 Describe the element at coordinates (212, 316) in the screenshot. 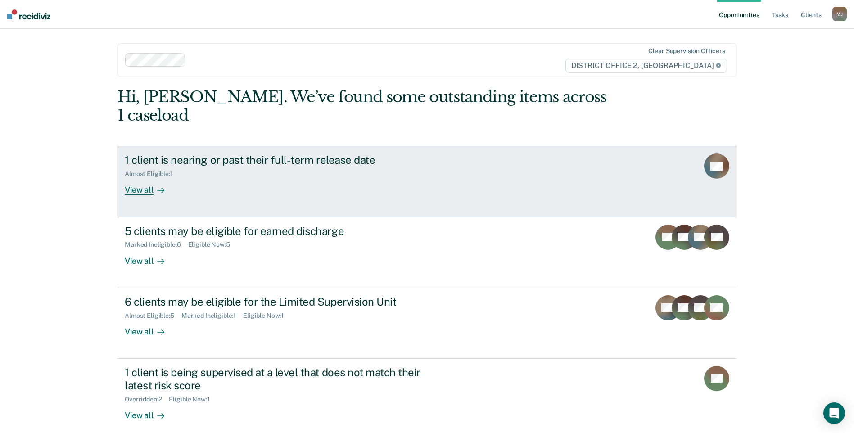

I see `div: Marked Ineligible : 1` at that location.